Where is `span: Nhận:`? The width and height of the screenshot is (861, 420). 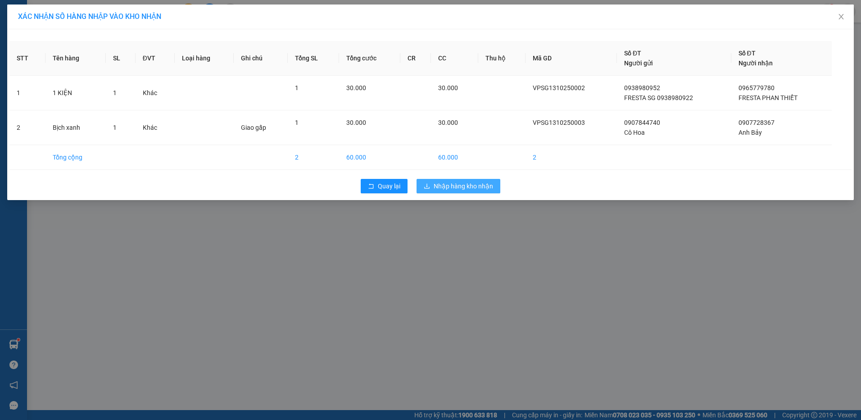
span: Nhận: is located at coordinates (97, 13).